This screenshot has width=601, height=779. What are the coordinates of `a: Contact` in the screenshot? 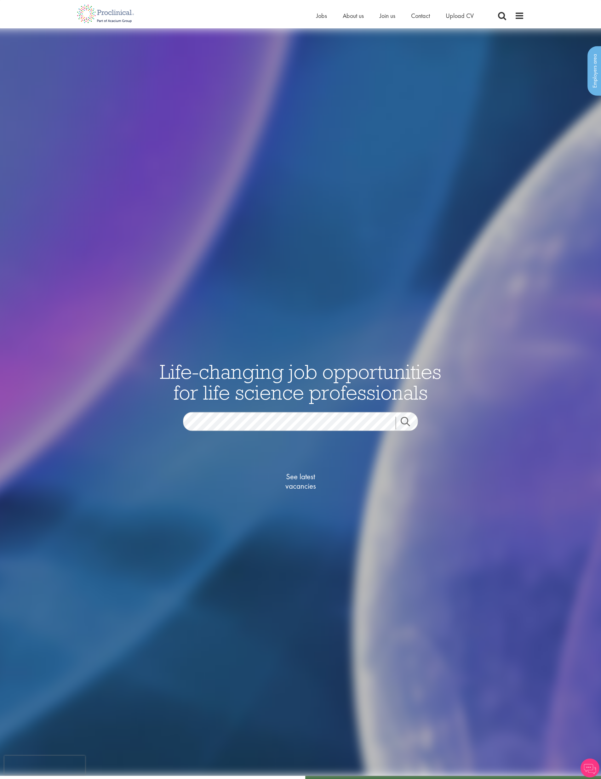 It's located at (420, 16).